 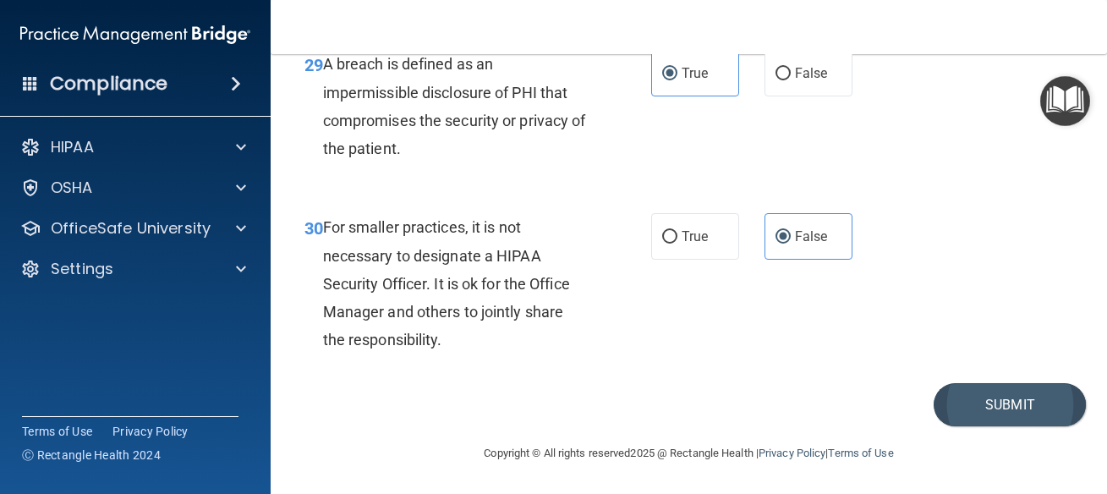 What do you see at coordinates (133, 269) in the screenshot?
I see `a: Settings` at bounding box center [133, 269].